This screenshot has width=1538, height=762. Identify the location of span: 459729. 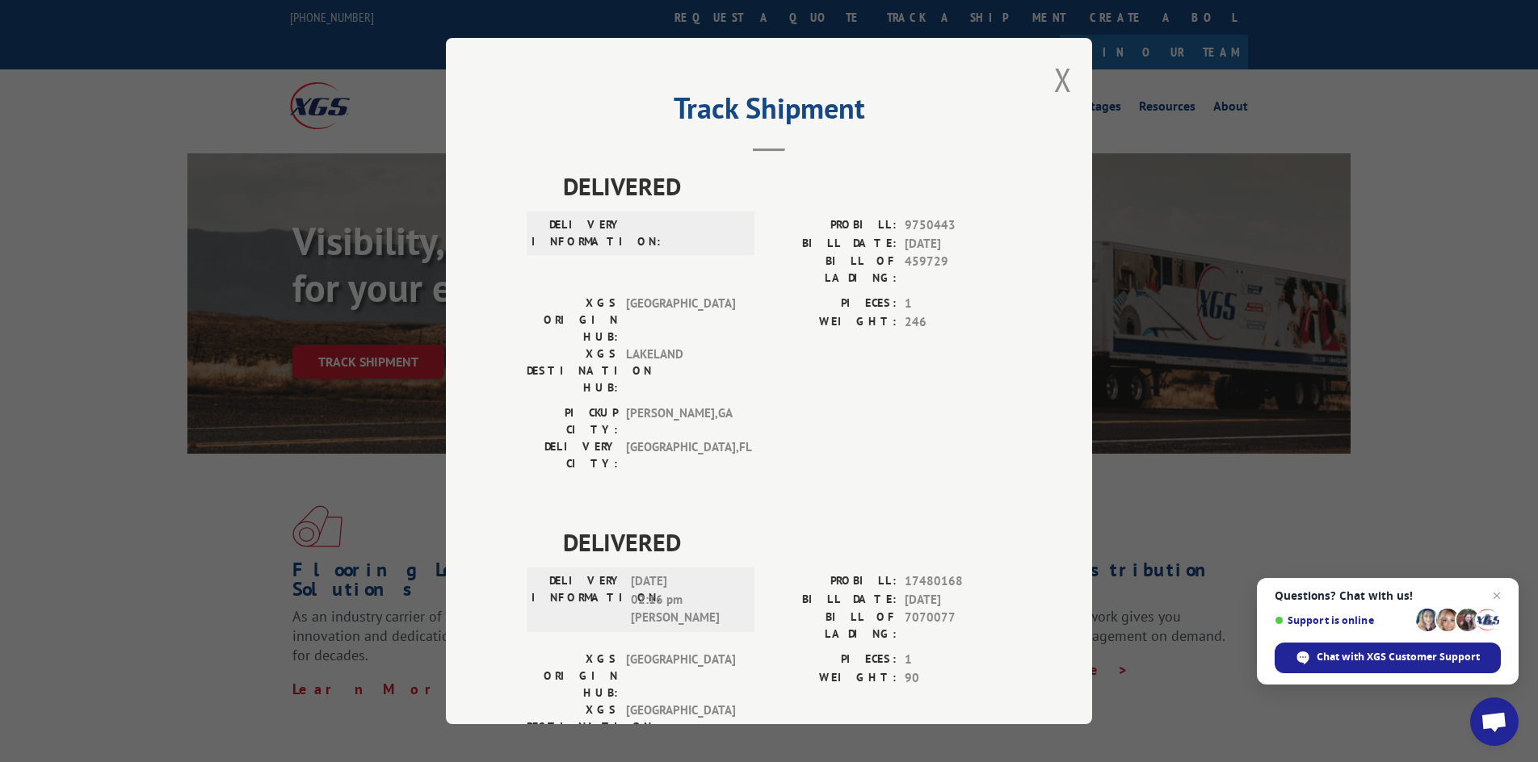
(958, 270).